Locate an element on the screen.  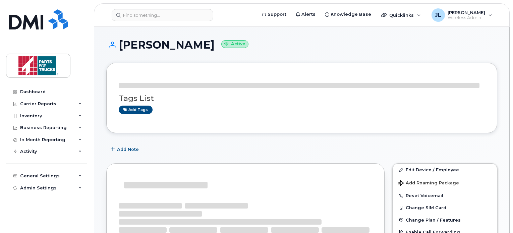
a: Edit Device / Employee is located at coordinates (445, 169).